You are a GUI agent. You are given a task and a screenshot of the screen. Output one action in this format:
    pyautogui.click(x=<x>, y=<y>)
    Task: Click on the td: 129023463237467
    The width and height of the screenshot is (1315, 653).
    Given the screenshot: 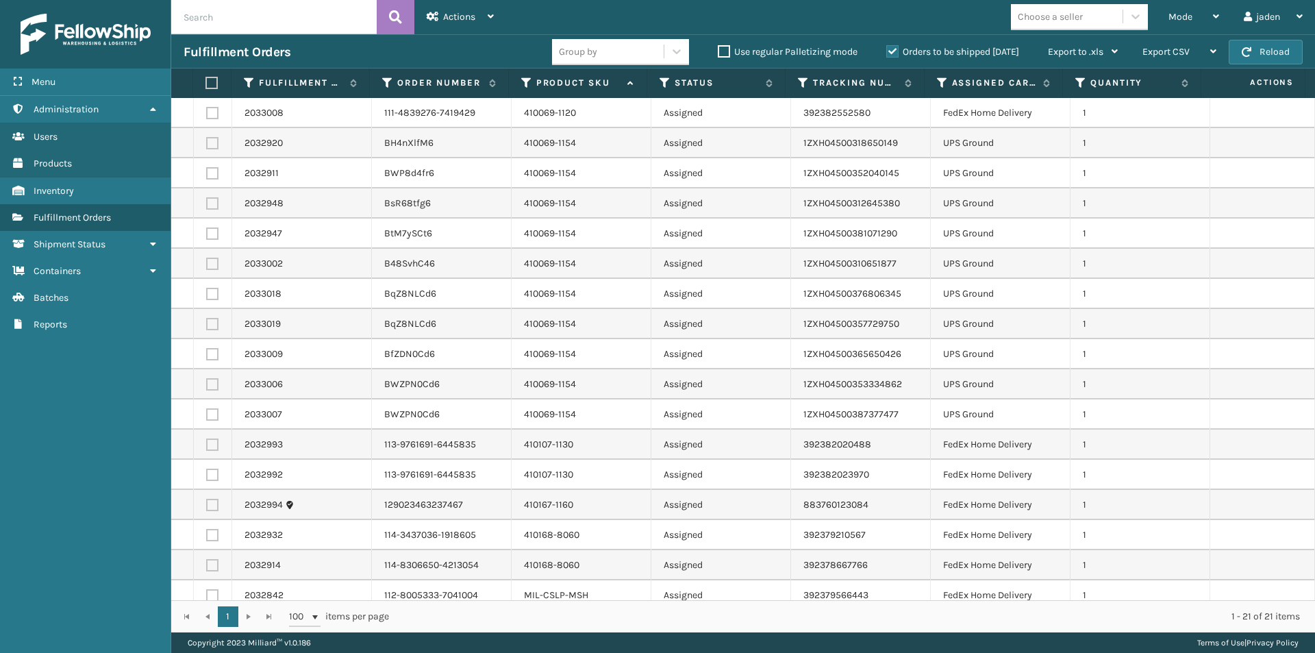 What is the action you would take?
    pyautogui.click(x=442, y=505)
    